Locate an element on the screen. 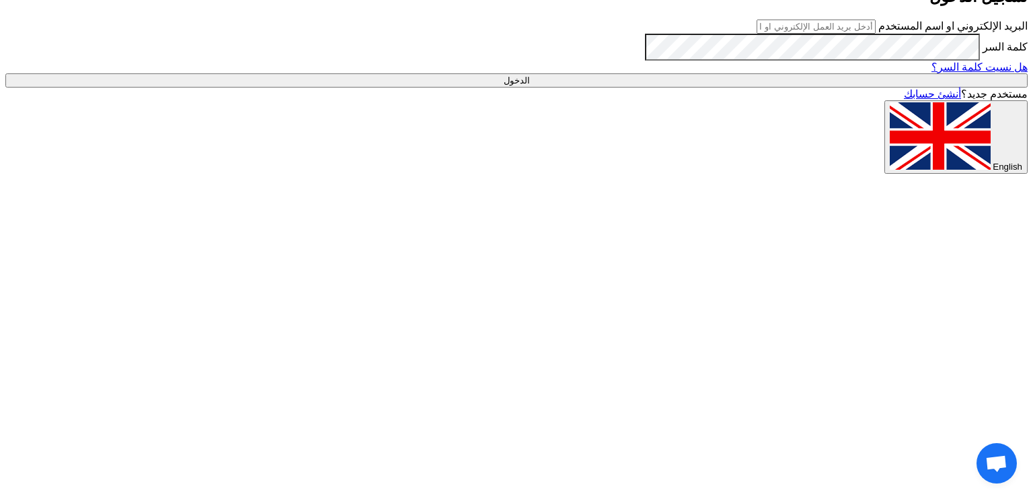  div: مستخدم جديد؟ is located at coordinates (517, 94).